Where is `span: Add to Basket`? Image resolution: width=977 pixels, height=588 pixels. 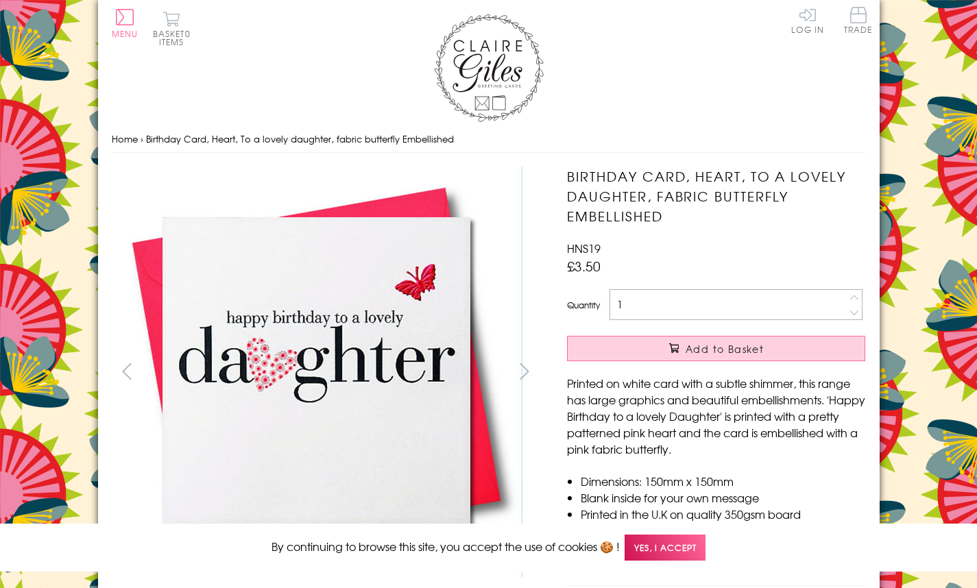
span: Add to Basket is located at coordinates (725, 349).